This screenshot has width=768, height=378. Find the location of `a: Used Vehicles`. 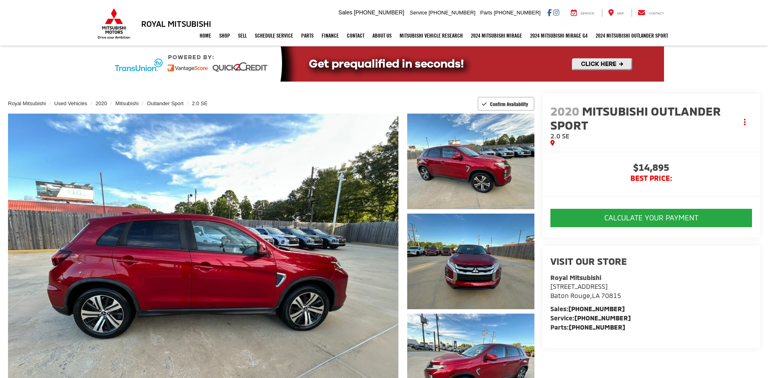

a: Used Vehicles is located at coordinates (71, 103).